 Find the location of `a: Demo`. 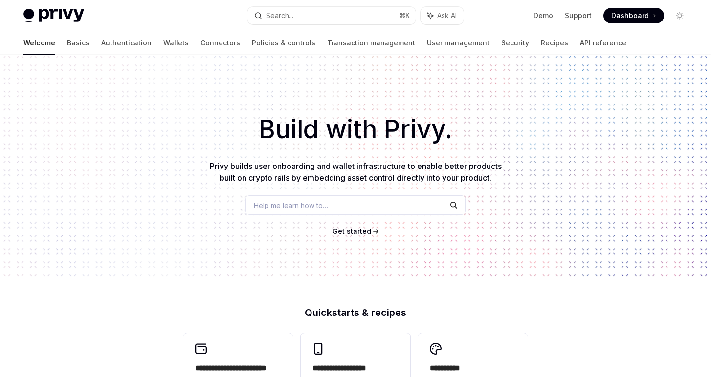

a: Demo is located at coordinates (543, 16).